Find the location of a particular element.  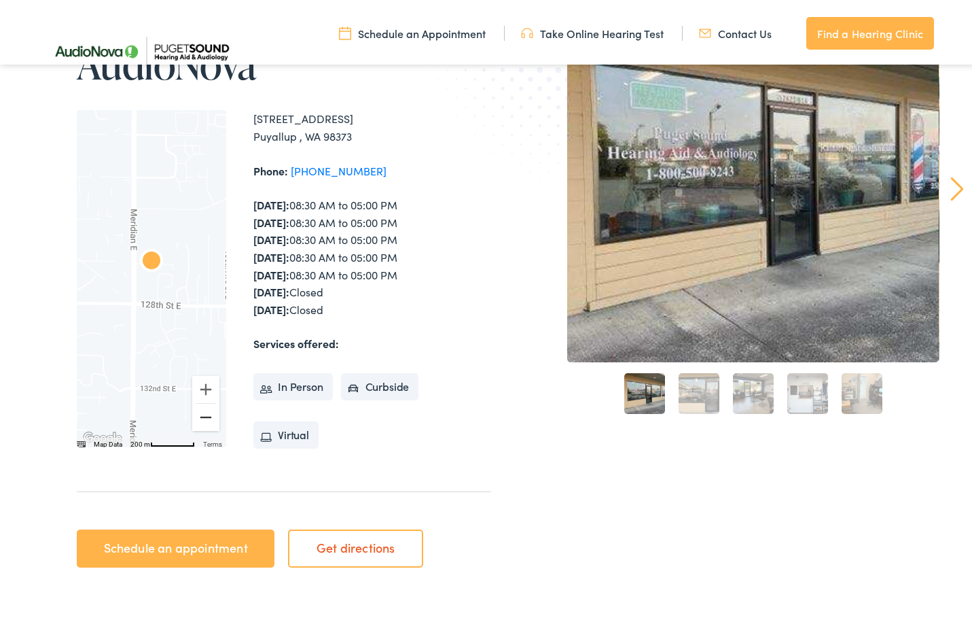

a: Find a Hearing Clinic is located at coordinates (870, 30).